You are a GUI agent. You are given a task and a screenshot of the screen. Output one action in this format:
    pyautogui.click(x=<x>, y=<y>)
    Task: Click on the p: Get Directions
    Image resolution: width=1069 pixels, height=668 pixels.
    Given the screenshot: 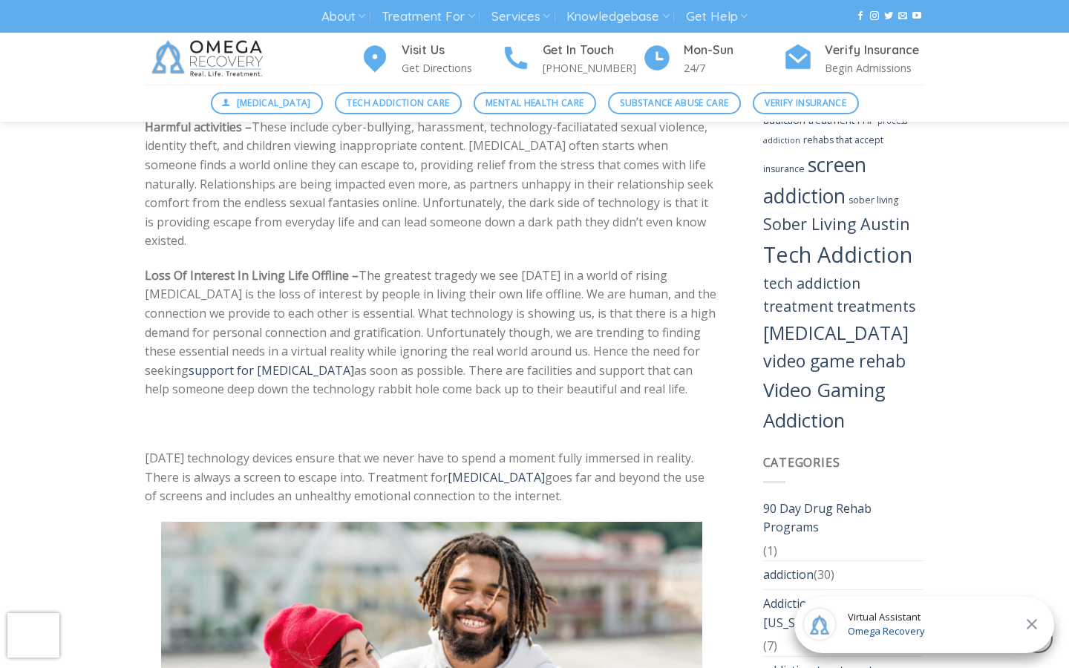 What is the action you would take?
    pyautogui.click(x=451, y=68)
    